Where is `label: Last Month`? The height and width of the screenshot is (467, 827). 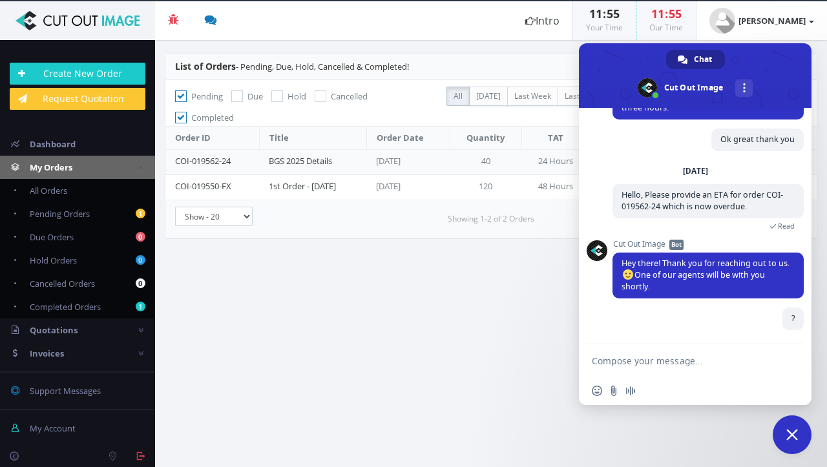
label: Last Month is located at coordinates (585, 96).